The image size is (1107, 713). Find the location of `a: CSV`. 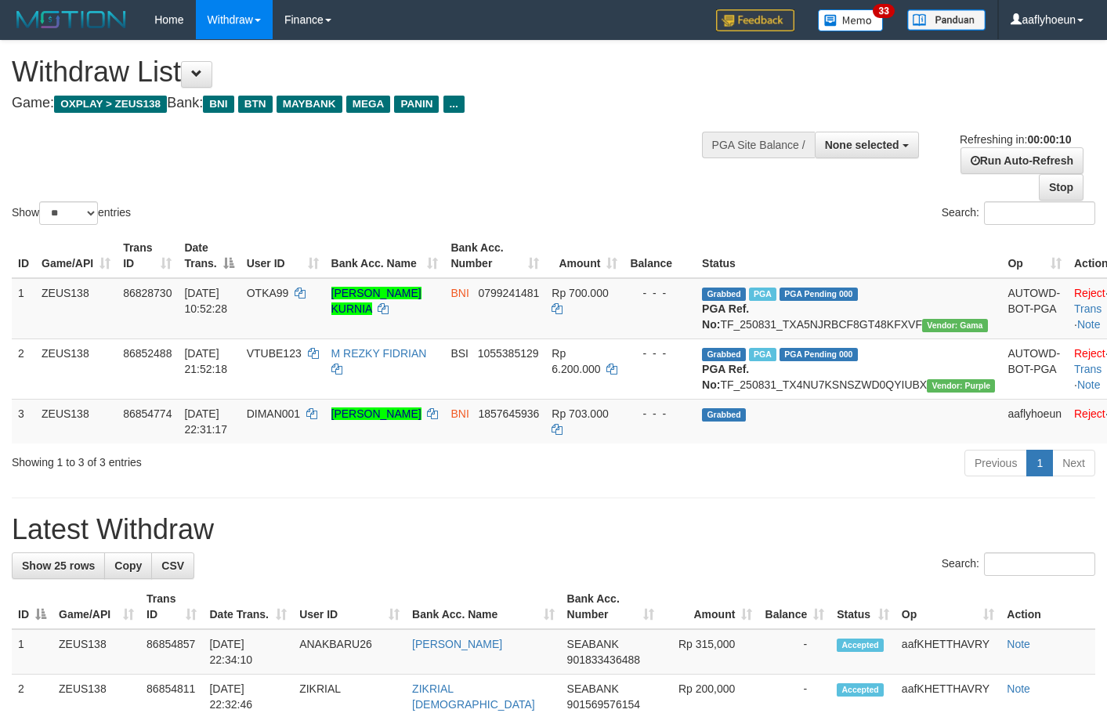

a: CSV is located at coordinates (172, 566).